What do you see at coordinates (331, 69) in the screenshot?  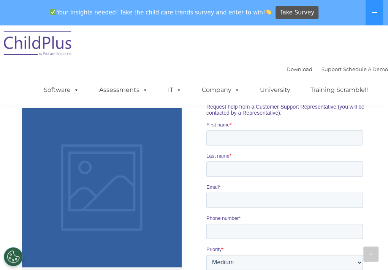 I see `a: Support` at bounding box center [331, 69].